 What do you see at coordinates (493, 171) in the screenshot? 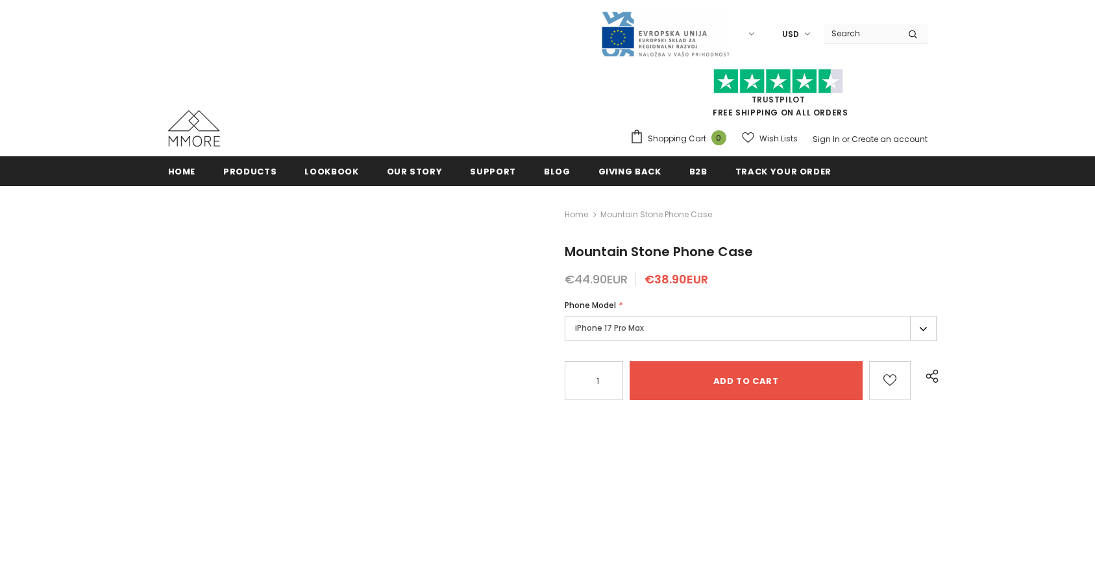
I see `span: support` at bounding box center [493, 171].